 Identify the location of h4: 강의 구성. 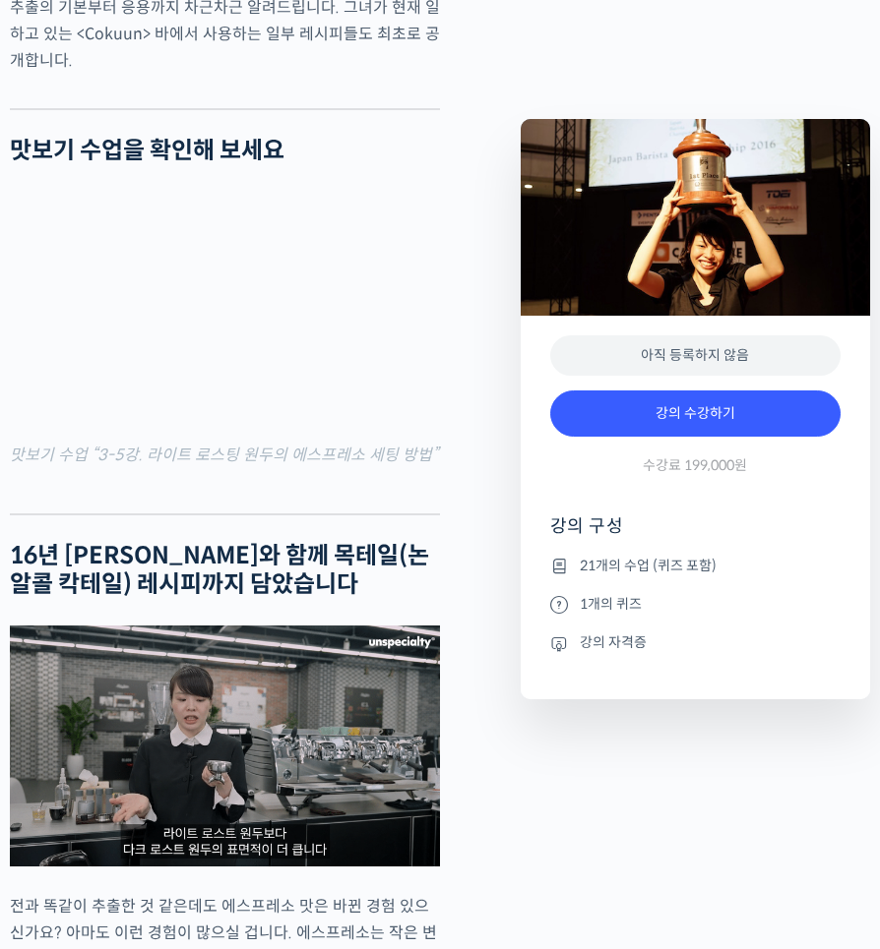
(695, 534).